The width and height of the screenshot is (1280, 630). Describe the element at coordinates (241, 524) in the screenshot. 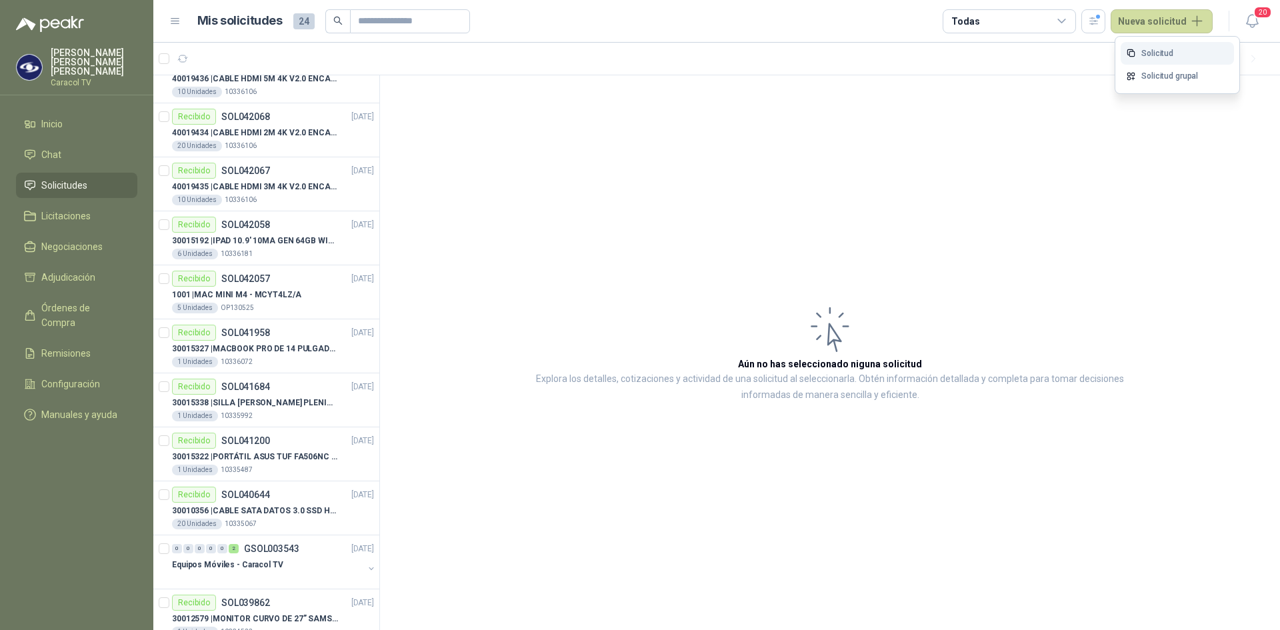

I see `p: 10335067` at that location.